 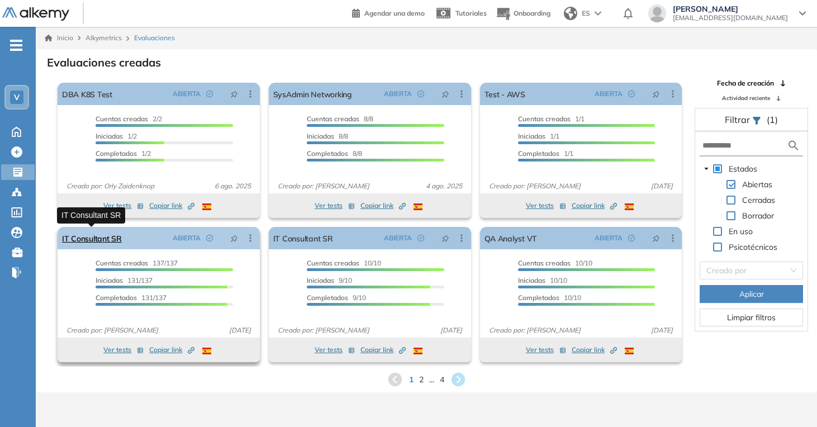 I want to click on span: Creado por: Orly Zaidenknop, so click(x=110, y=186).